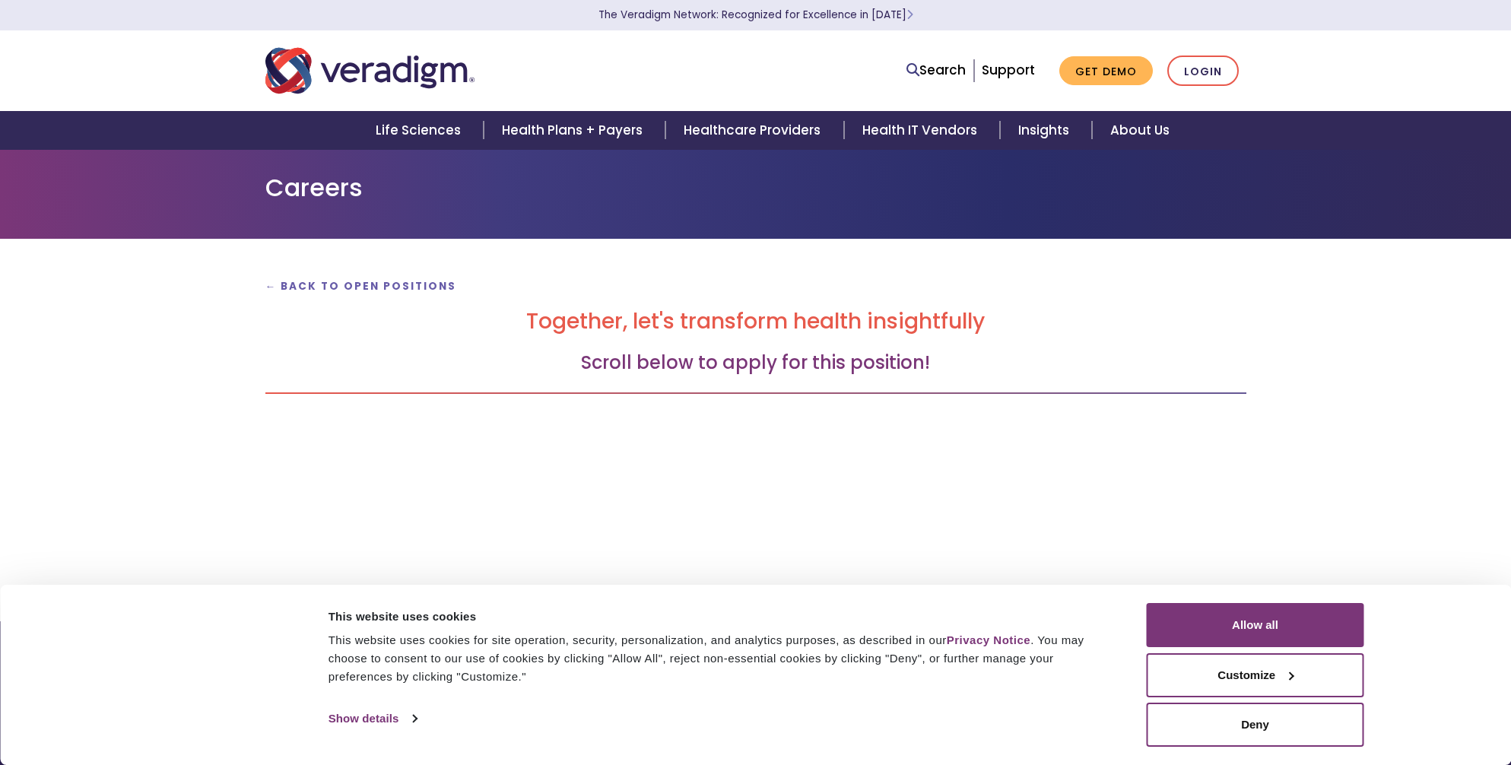  Describe the element at coordinates (370, 71) in the screenshot. I see `a: Veradigm logo` at that location.